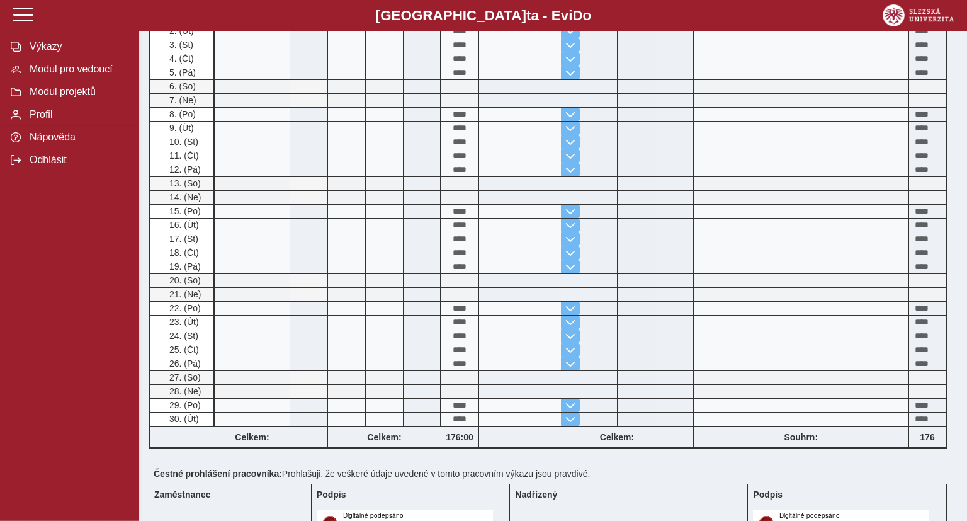  Describe the element at coordinates (180, 31) in the screenshot. I see `span: 2. (Út)` at that location.